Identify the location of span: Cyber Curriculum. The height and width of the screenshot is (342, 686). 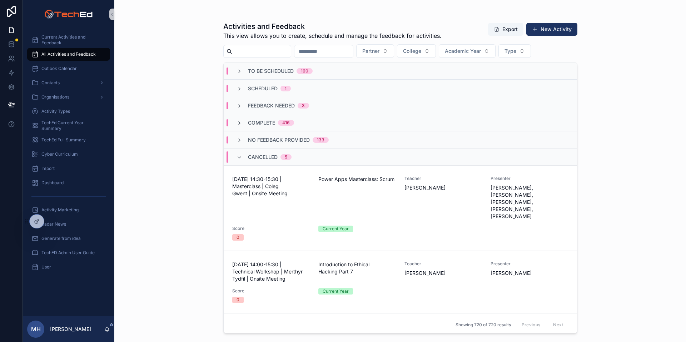
(60, 154).